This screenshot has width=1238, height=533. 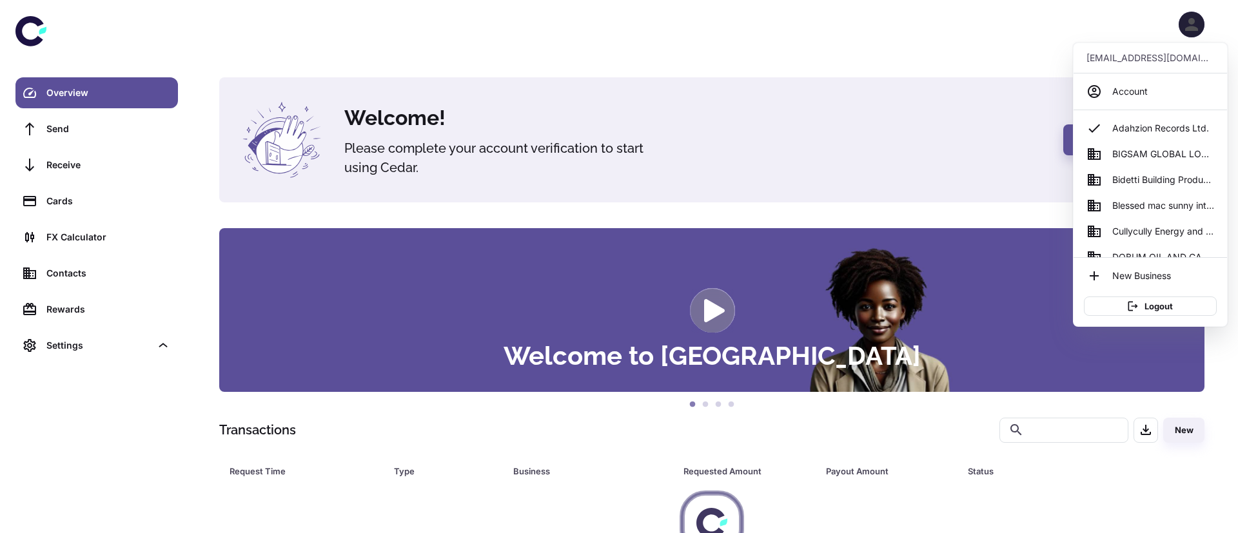 What do you see at coordinates (1150, 92) in the screenshot?
I see `a: Account` at bounding box center [1150, 92].